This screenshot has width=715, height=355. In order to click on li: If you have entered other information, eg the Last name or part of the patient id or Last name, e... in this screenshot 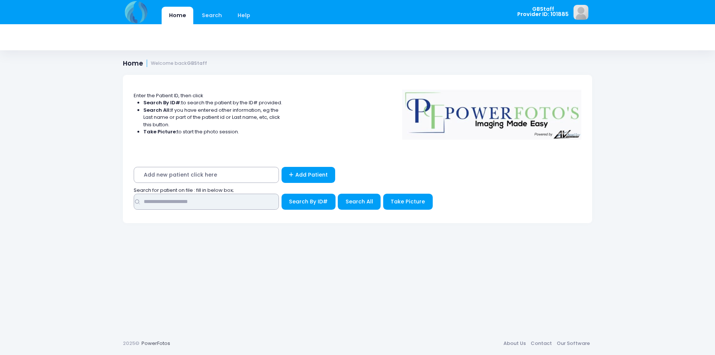, I will do `click(213, 117)`.